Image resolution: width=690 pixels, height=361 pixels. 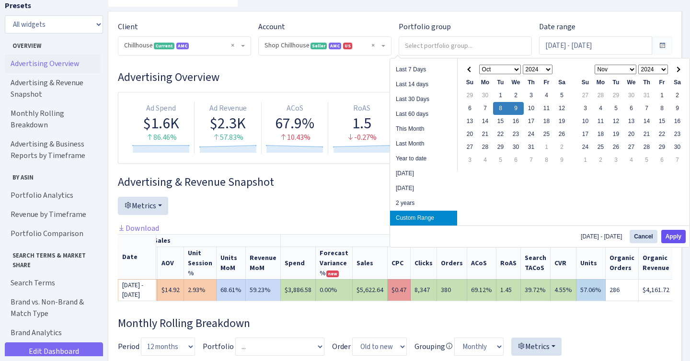 What do you see at coordinates (395, 323) in the screenshot?
I see `h3: Widget #38` at bounding box center [395, 323].